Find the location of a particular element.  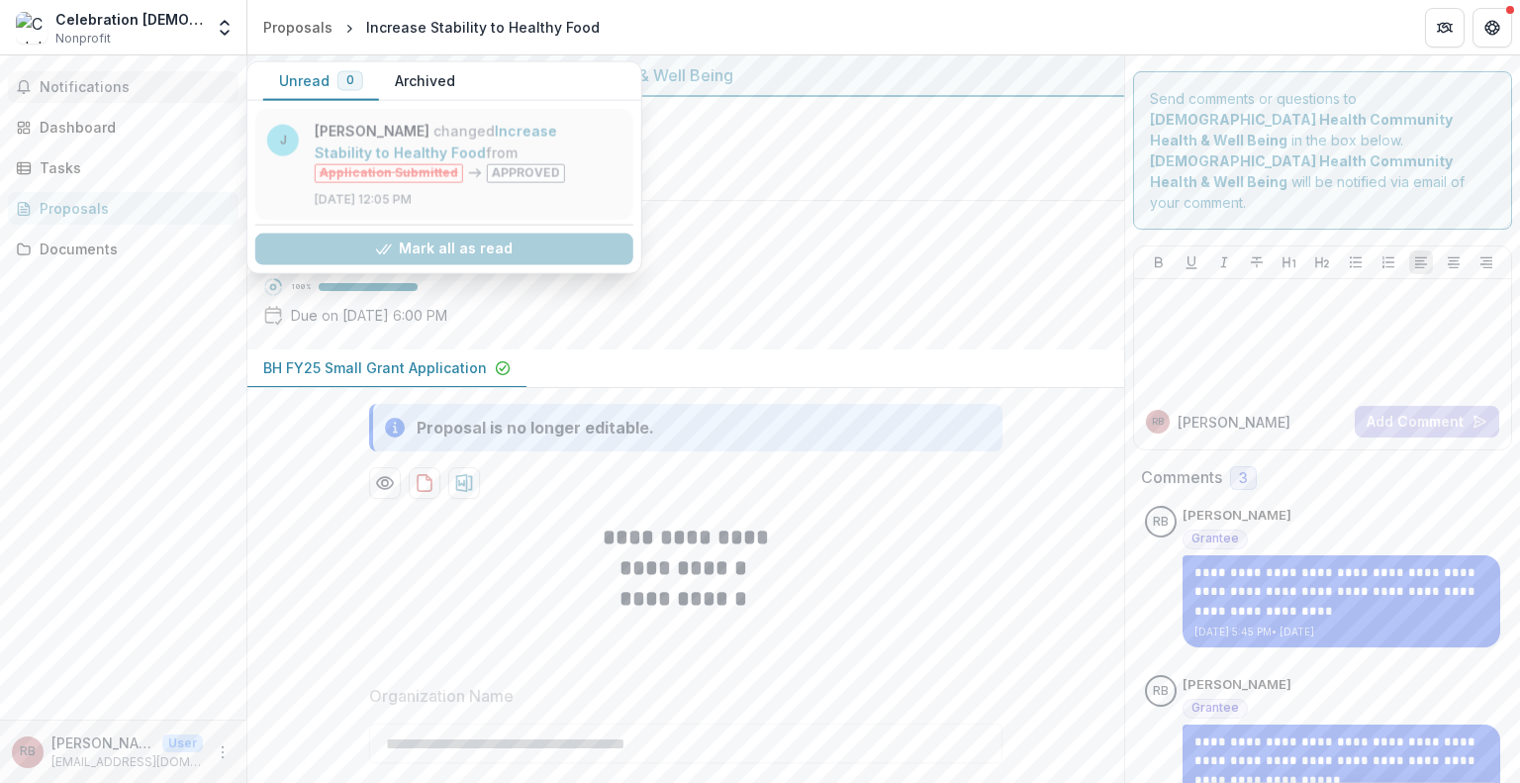

button: Mark all as read is located at coordinates (444, 248).